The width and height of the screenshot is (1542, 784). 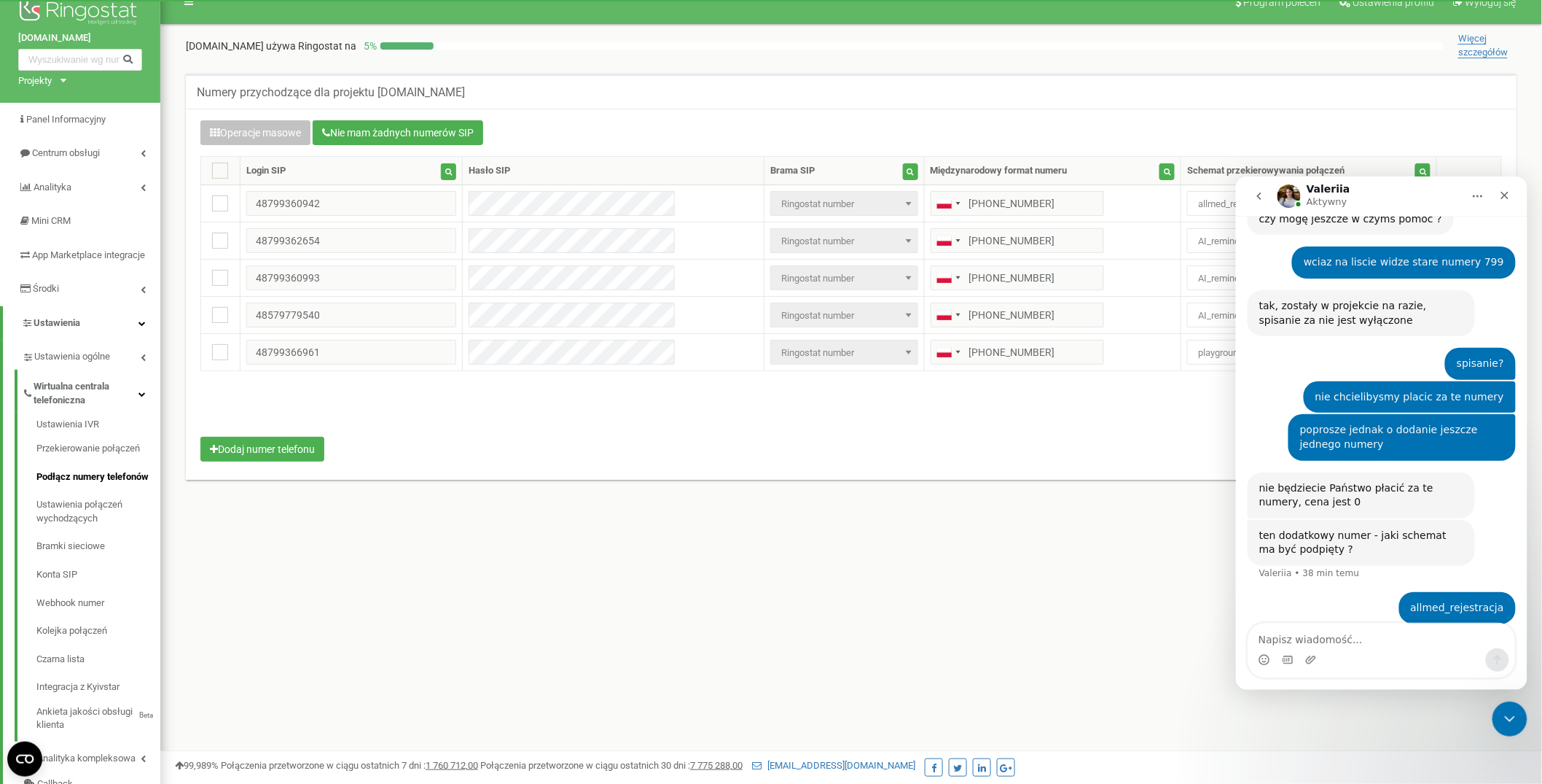 I want to click on div: spisanie?, so click(x=244, y=187).